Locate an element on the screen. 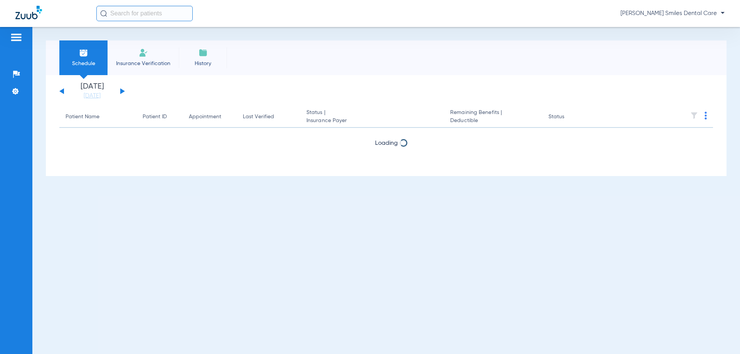 This screenshot has height=354, width=740. img: filter.svg is located at coordinates (694, 116).